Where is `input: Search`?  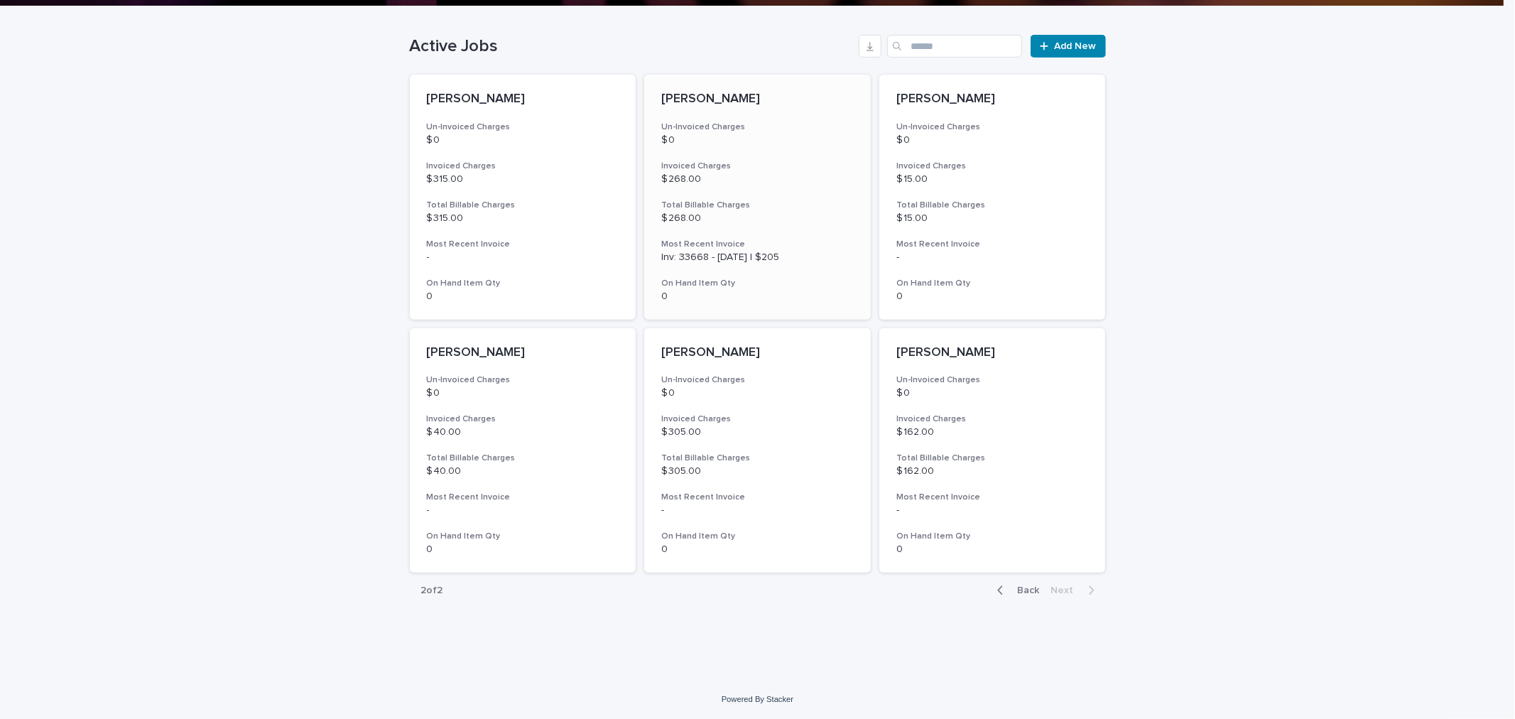 input: Search is located at coordinates (955, 46).